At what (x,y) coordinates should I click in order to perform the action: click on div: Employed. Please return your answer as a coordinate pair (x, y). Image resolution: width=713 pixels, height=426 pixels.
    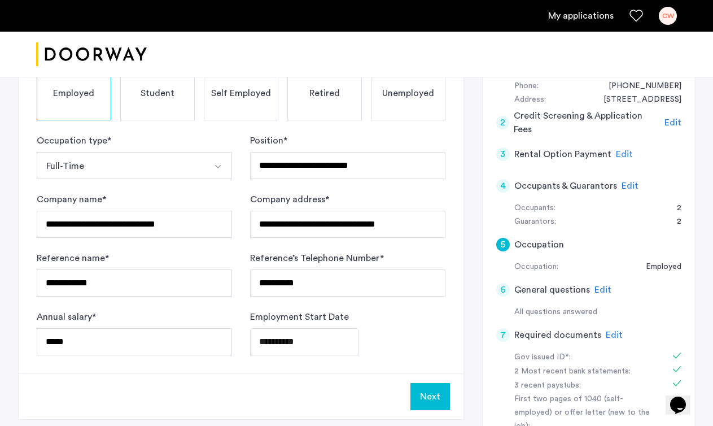
    Looking at the image, I should click on (658, 267).